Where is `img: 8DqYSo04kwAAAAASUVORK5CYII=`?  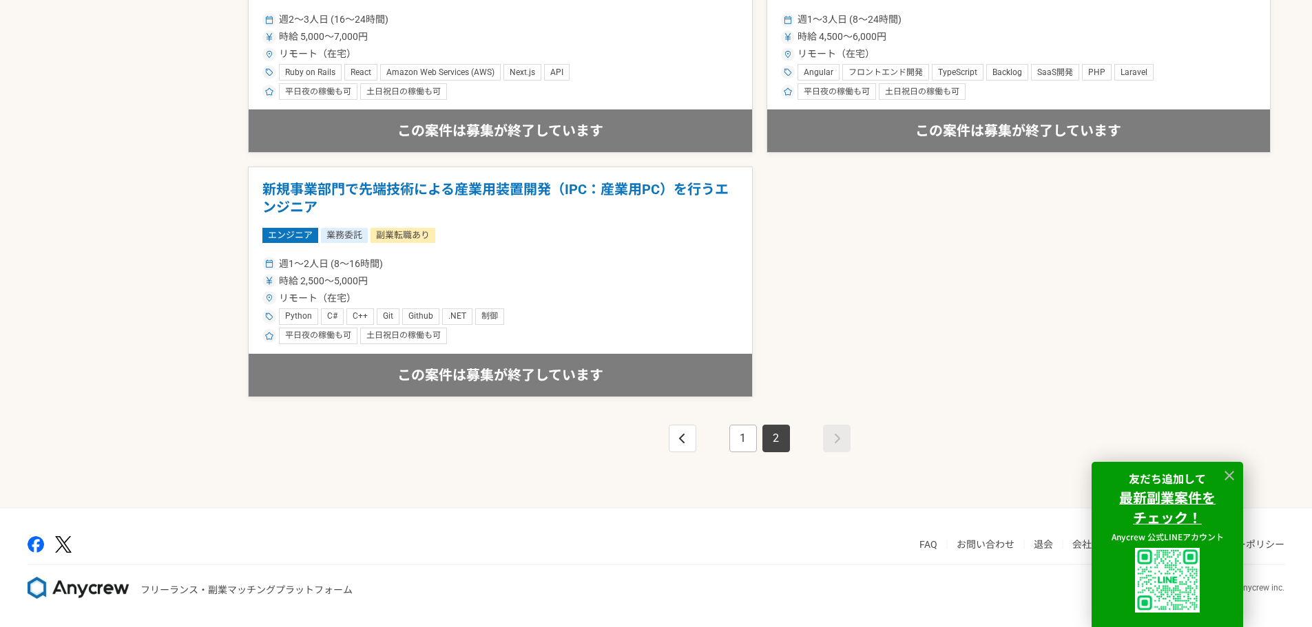 img: 8DqYSo04kwAAAAASUVORK5CYII= is located at coordinates (78, 588).